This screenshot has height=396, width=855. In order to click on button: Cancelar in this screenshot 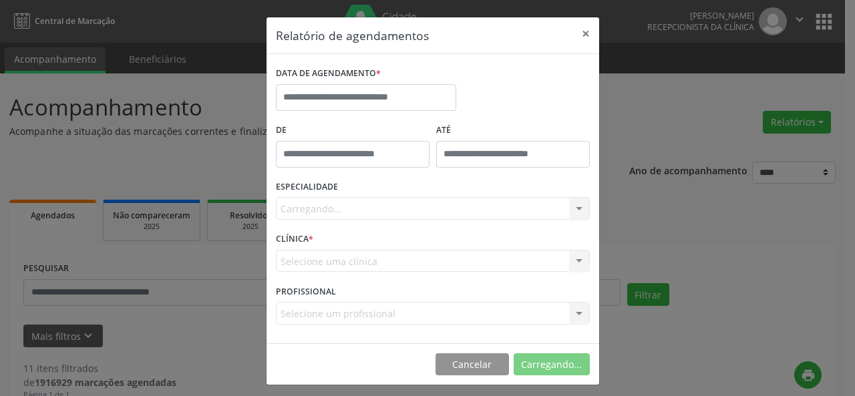, I will do `click(472, 365)`.